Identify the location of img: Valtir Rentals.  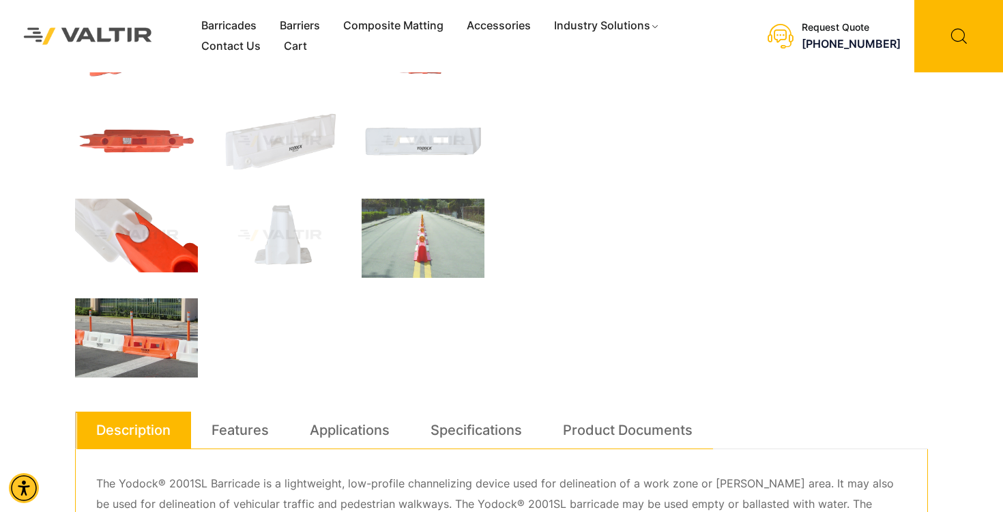
(88, 36).